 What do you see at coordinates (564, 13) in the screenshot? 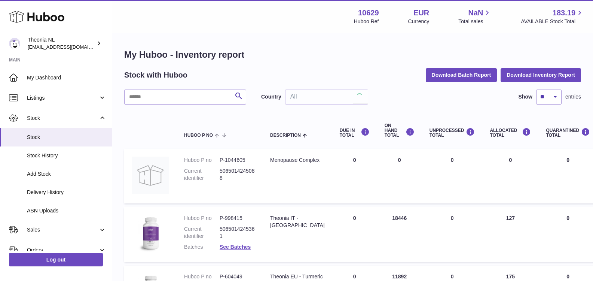
I see `span: 183.19` at bounding box center [564, 13].